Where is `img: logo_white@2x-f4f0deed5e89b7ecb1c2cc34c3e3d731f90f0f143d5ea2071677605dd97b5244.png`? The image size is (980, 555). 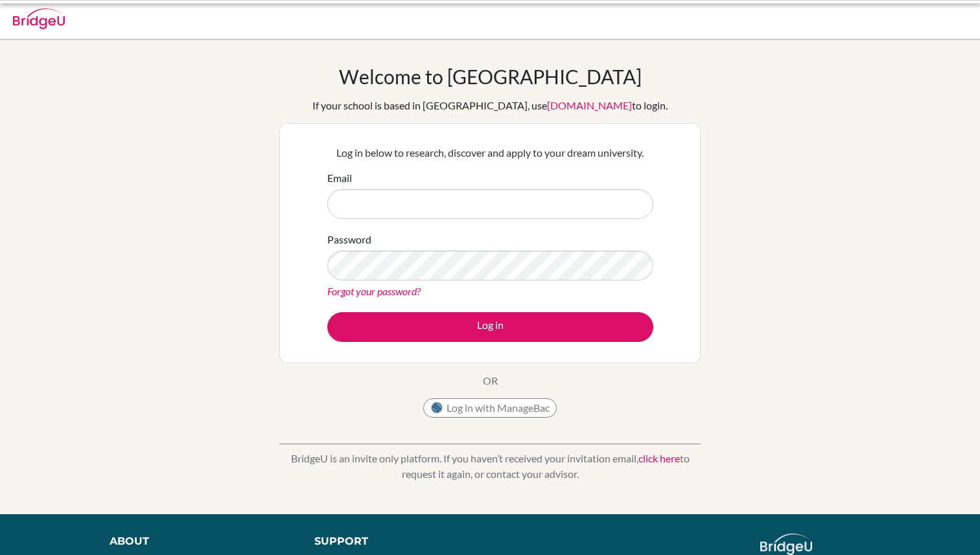 img: logo_white@2x-f4f0deed5e89b7ecb1c2cc34c3e3d731f90f0f143d5ea2071677605dd97b5244.png is located at coordinates (786, 544).